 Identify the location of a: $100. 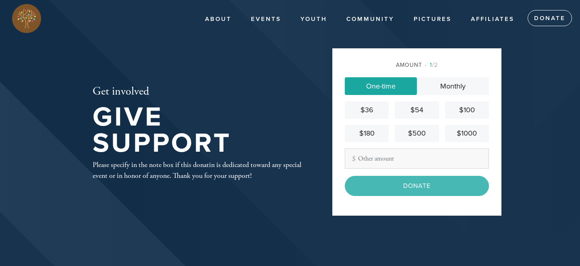
(467, 110).